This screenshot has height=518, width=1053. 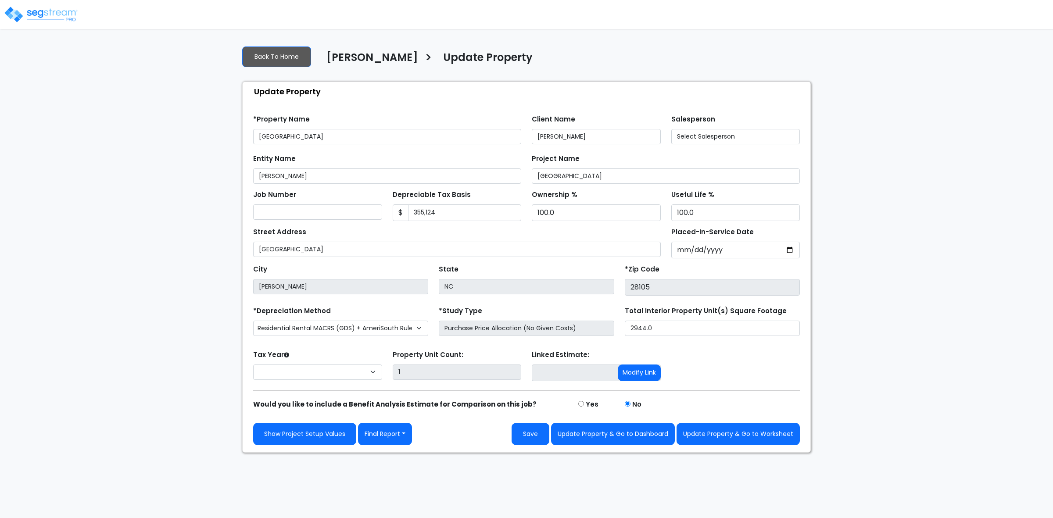 What do you see at coordinates (712, 328) in the screenshot?
I see `input: total square foot` at bounding box center [712, 328].